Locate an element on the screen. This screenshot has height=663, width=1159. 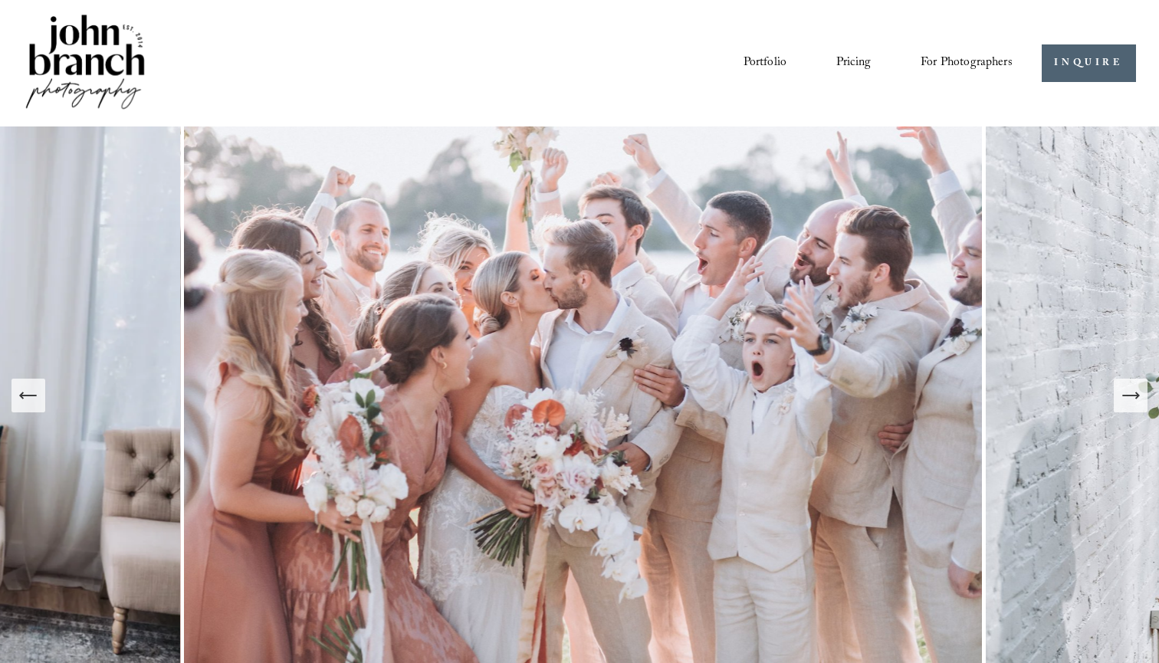
button: Previous Slide is located at coordinates (28, 395).